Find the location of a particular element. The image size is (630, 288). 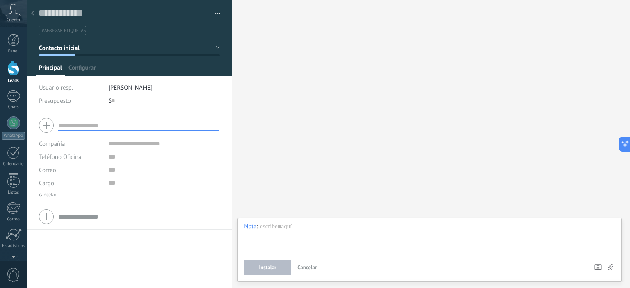

span: Presupuesto is located at coordinates (55, 101).